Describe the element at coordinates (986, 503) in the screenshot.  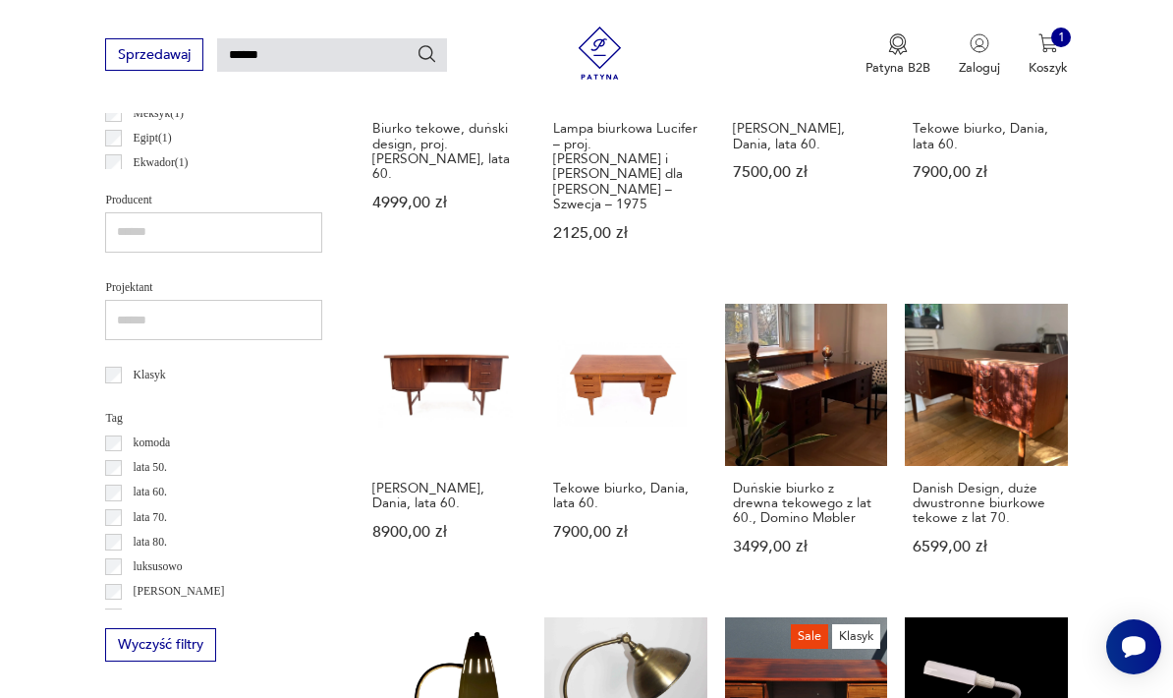
I see `h3: Danish Design, duże dwustronne biurkowe tekowe z lat 70.` at that location.